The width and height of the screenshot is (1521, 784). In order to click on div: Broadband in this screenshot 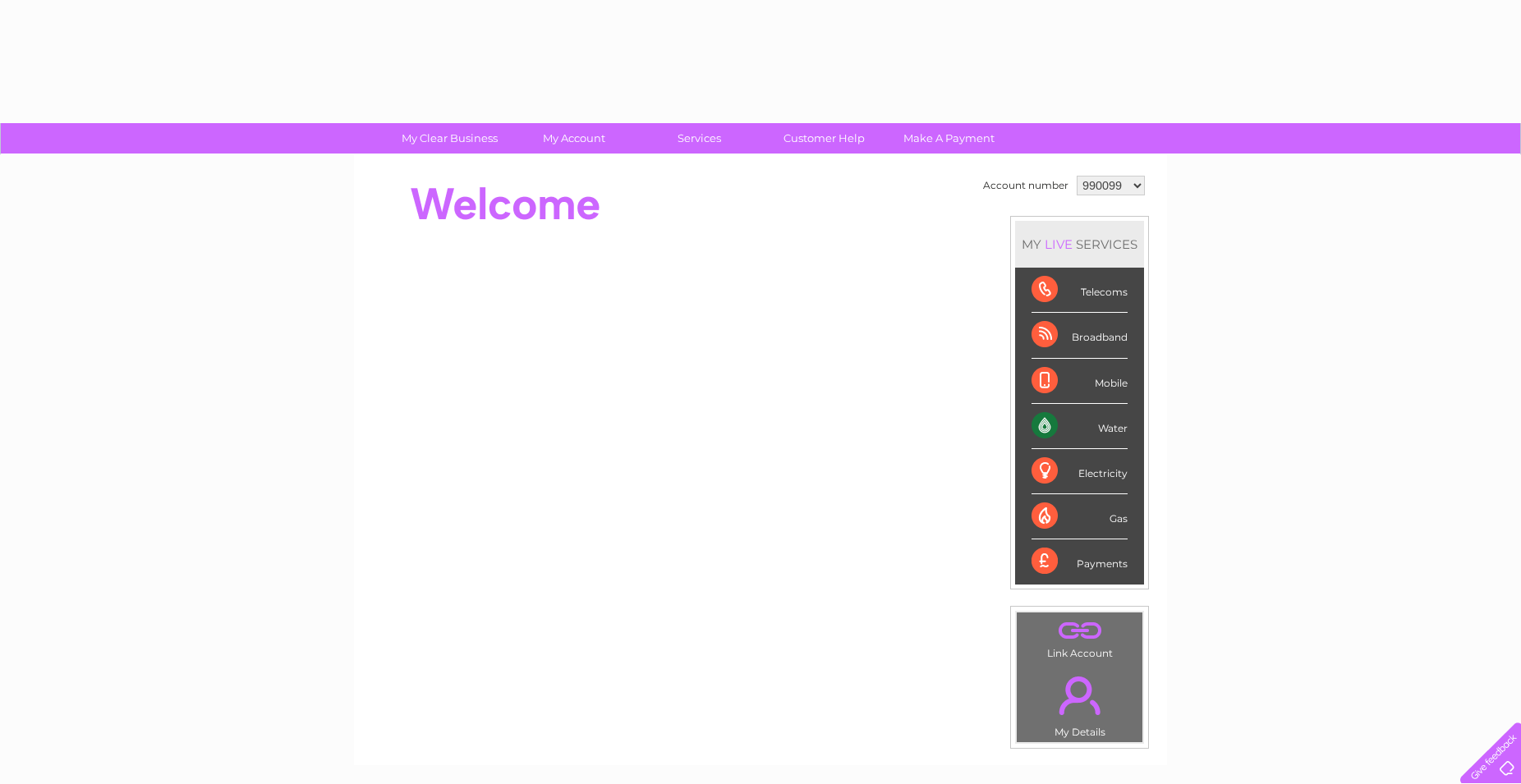, I will do `click(1078, 335)`.